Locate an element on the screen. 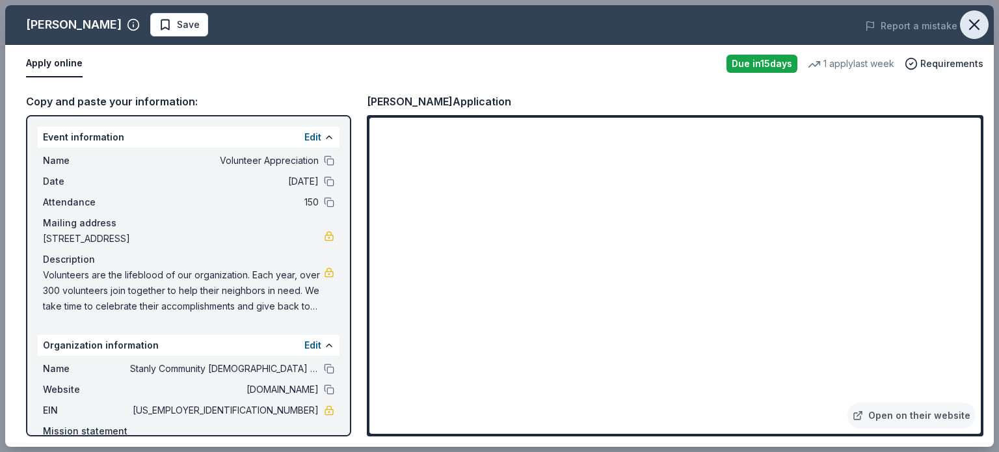  span: EIN is located at coordinates (87, 410).